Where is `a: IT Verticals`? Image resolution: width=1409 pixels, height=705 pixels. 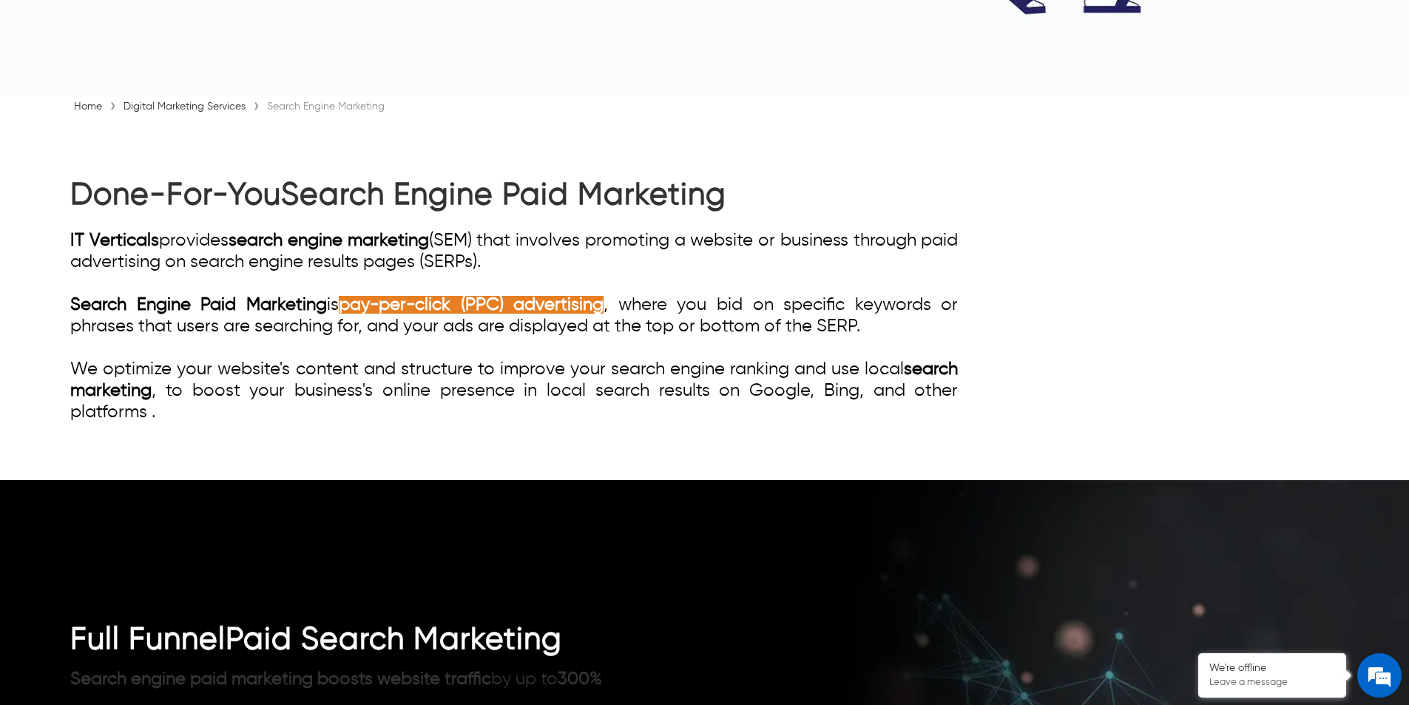
a: IT Verticals is located at coordinates (115, 240).